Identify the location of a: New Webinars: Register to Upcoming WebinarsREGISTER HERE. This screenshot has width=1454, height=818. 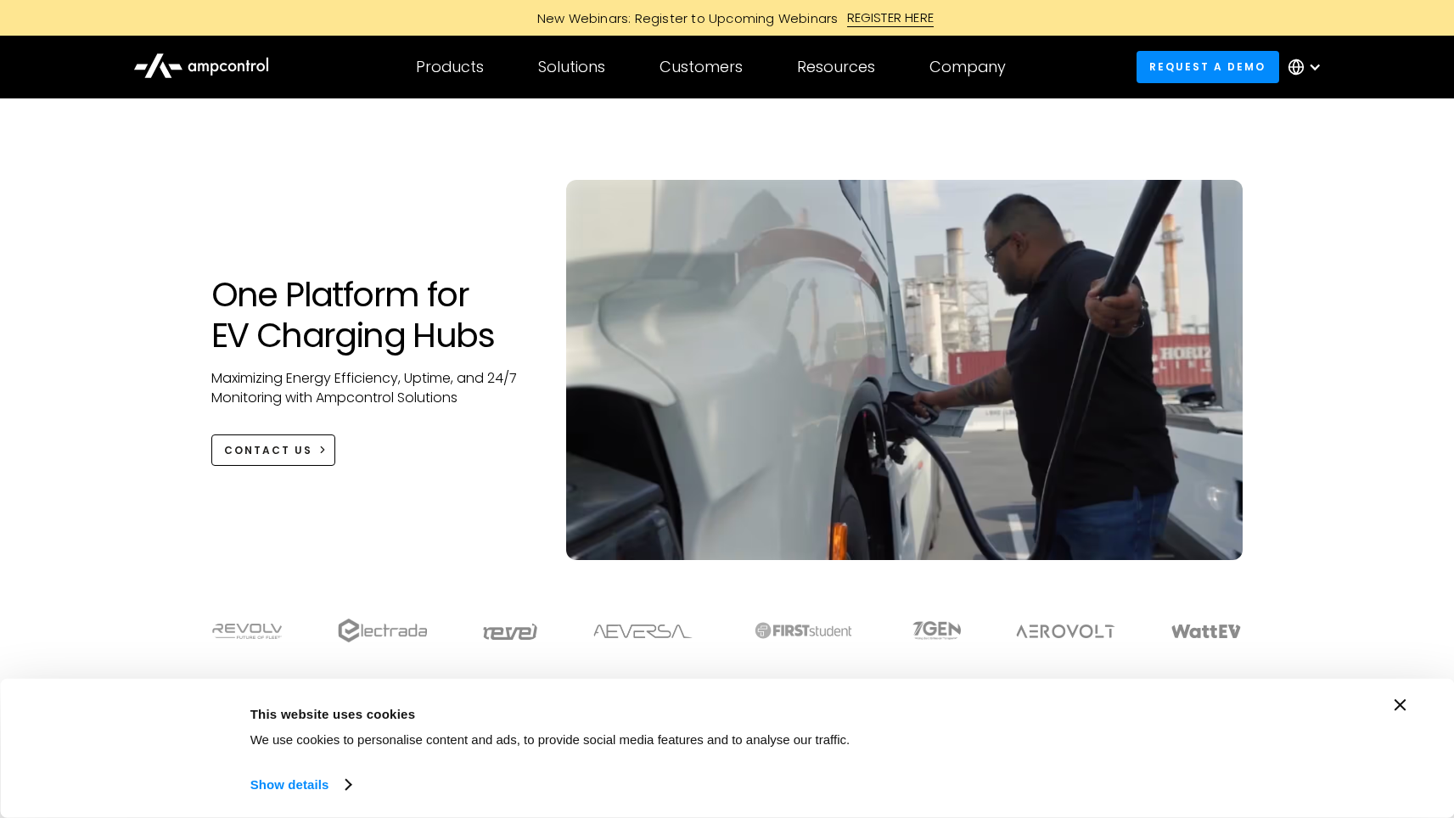
(727, 18).